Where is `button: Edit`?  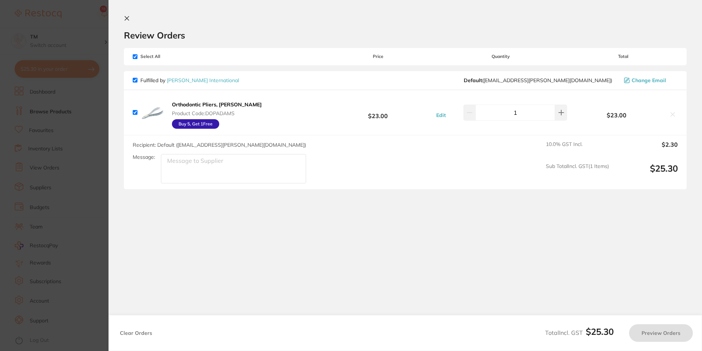 button: Edit is located at coordinates (441, 115).